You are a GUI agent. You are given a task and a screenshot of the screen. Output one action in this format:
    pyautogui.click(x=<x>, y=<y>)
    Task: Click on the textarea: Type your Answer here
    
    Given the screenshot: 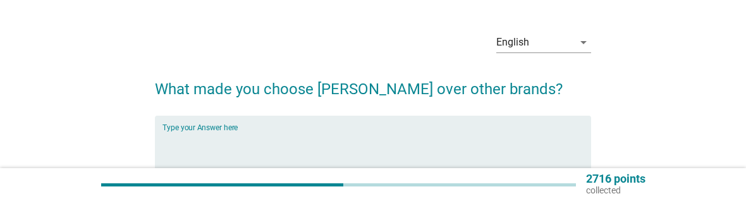 What is the action you would take?
    pyautogui.click(x=377, y=164)
    